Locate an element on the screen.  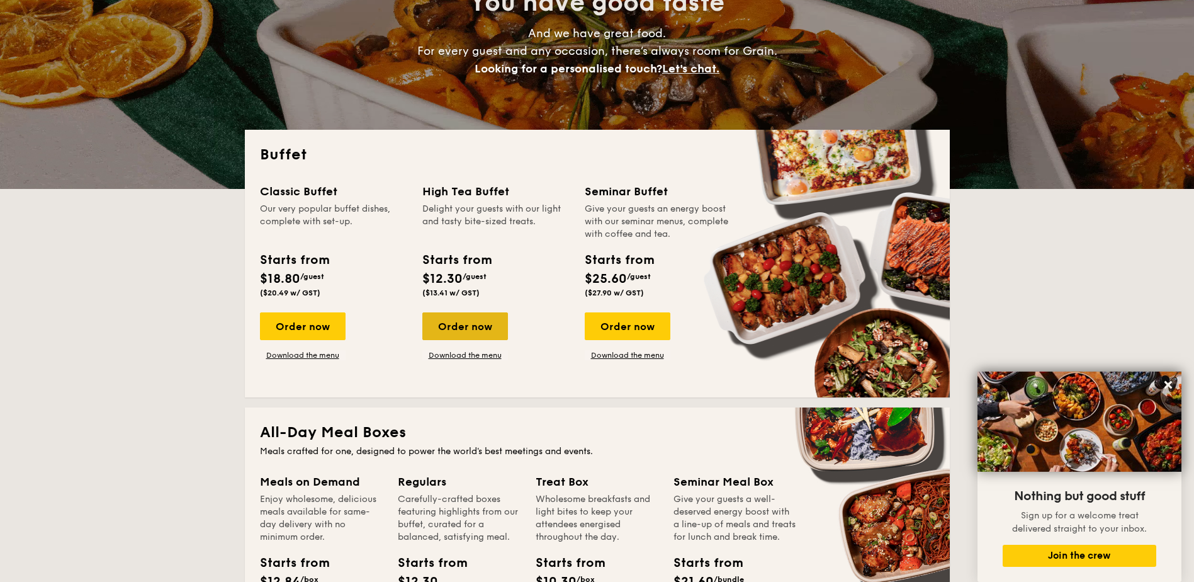
span: $18.80 is located at coordinates (280, 279).